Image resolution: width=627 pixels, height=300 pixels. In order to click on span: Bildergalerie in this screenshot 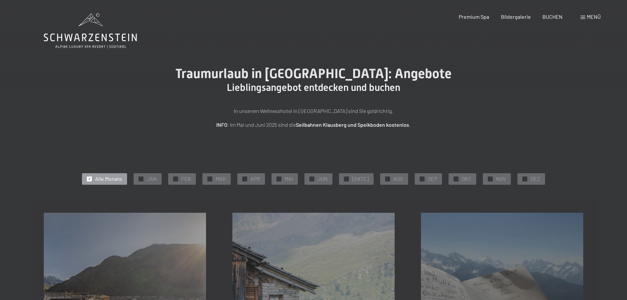, I will do `click(516, 16)`.